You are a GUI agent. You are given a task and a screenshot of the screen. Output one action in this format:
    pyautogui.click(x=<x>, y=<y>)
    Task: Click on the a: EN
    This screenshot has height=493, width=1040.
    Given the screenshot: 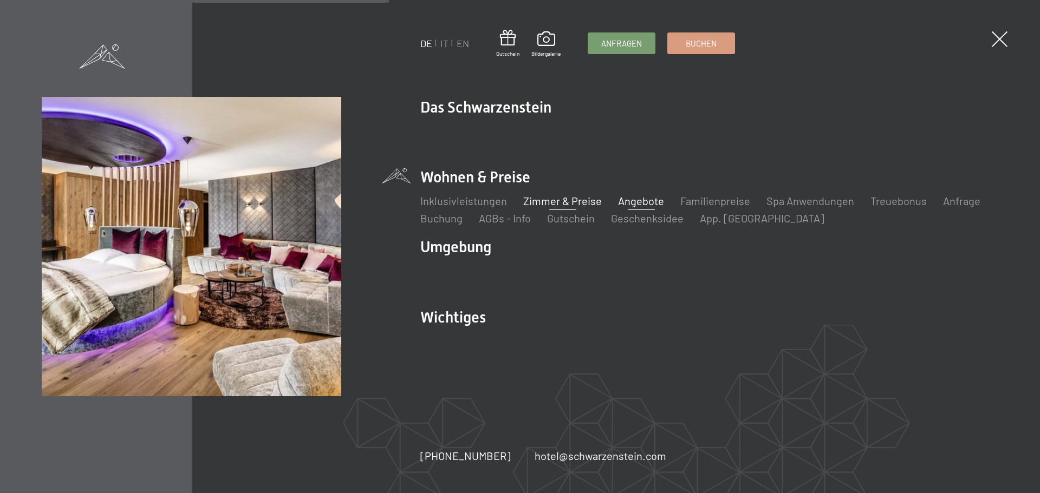 What is the action you would take?
    pyautogui.click(x=463, y=43)
    